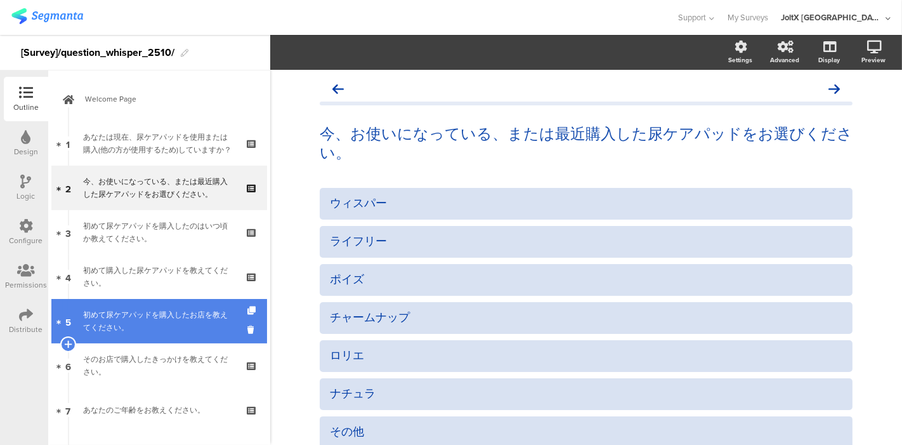 This screenshot has width=902, height=445. I want to click on div: 初めて尿ケアパッドを購入したお店を教えてください。, so click(159, 321).